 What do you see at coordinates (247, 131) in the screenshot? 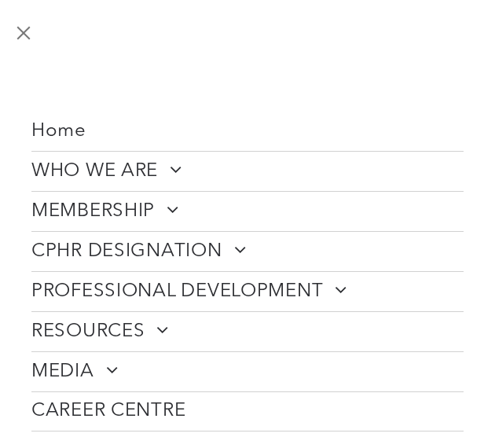
I see `a: Home` at bounding box center [247, 131].